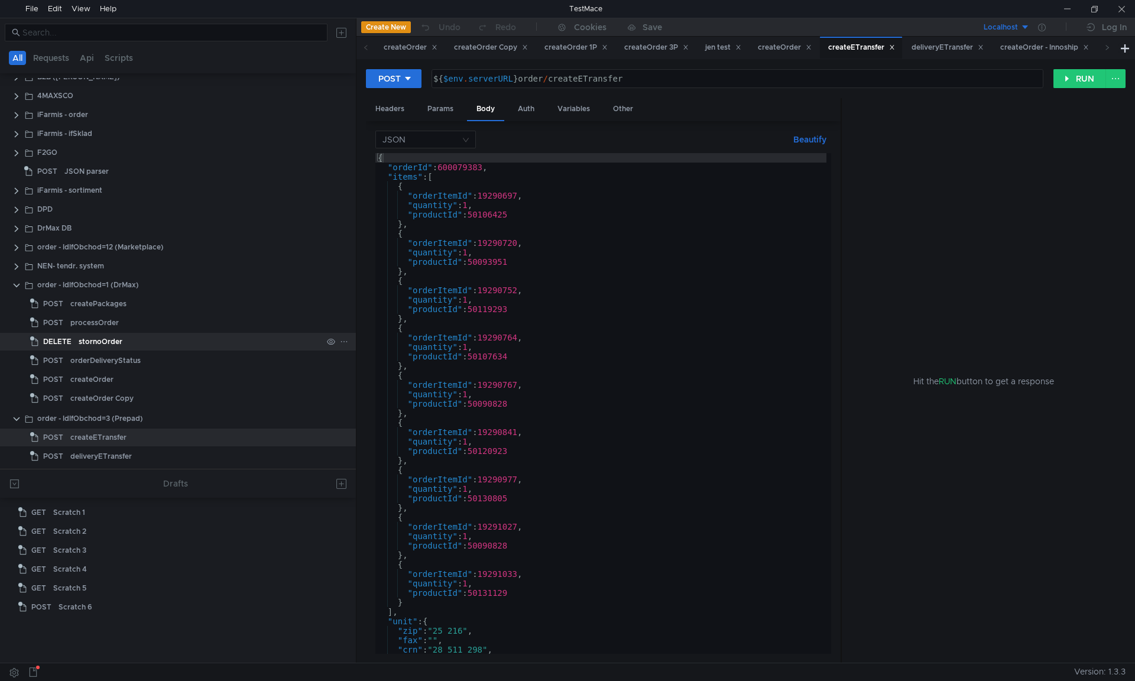  What do you see at coordinates (47, 152) in the screenshot?
I see `div: F2GO` at bounding box center [47, 152].